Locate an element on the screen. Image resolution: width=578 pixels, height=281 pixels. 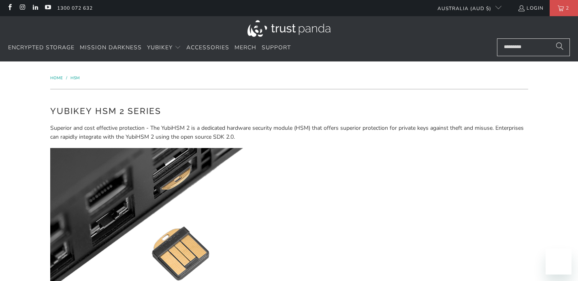
img: Trust Panda Australia is located at coordinates (289, 28).